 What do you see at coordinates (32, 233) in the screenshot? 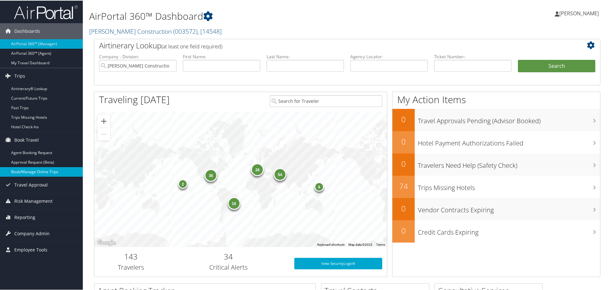
I see `span: Company Admin` at bounding box center [32, 233].